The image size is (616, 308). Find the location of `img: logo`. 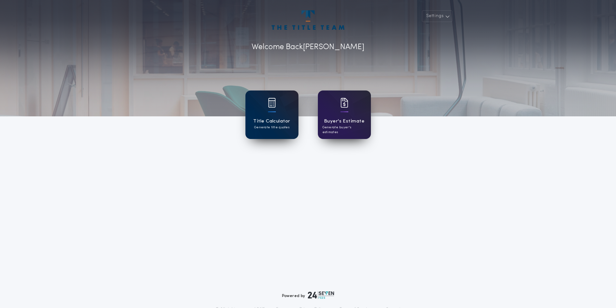

img: logo is located at coordinates (321, 295).